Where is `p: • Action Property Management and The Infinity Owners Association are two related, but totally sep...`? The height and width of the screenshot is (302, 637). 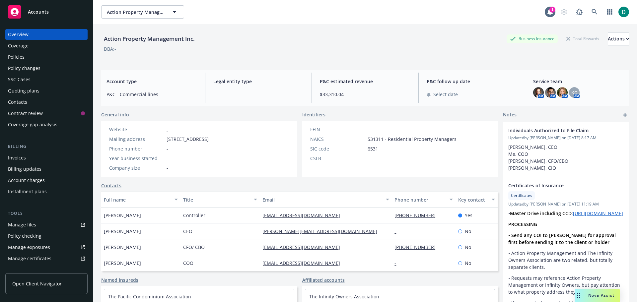
p: • Action Property Management and The Infinity Owners Association are two related, but totally sep... is located at coordinates (566, 260).